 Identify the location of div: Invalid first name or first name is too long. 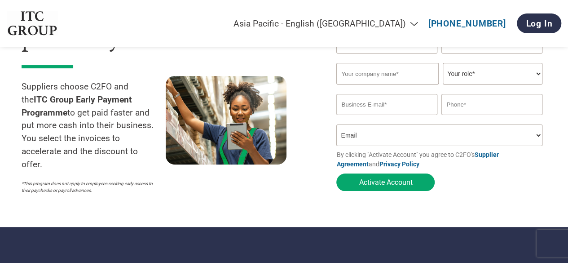
(387, 57).